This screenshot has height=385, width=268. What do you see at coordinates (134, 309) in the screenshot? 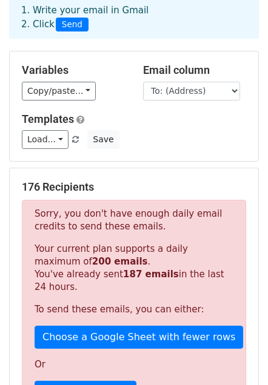
I see `p: To send these emails, you can either:` at bounding box center [134, 309].